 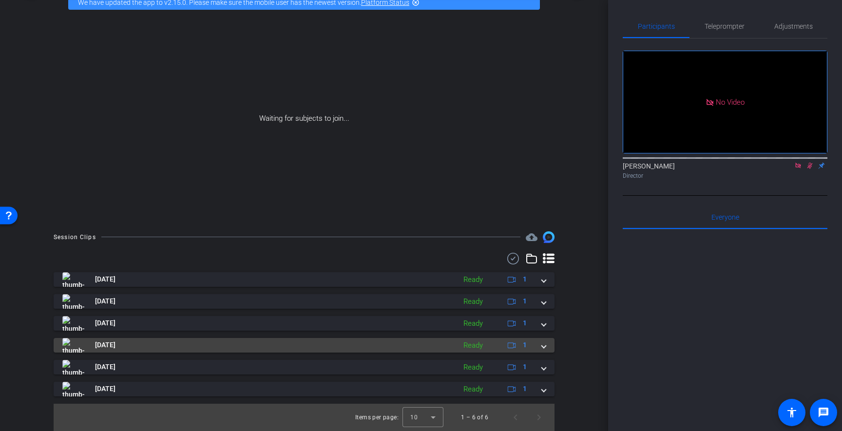 I want to click on mat-icon: message, so click(x=823, y=413).